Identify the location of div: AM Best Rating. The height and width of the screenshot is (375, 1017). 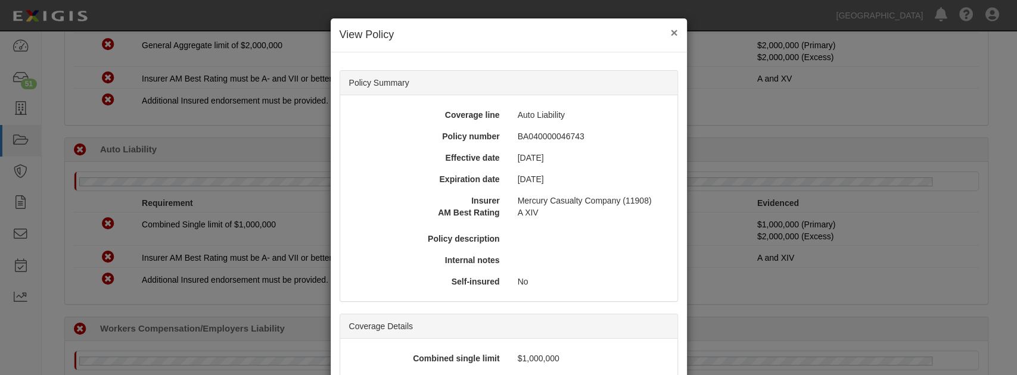
(425, 213).